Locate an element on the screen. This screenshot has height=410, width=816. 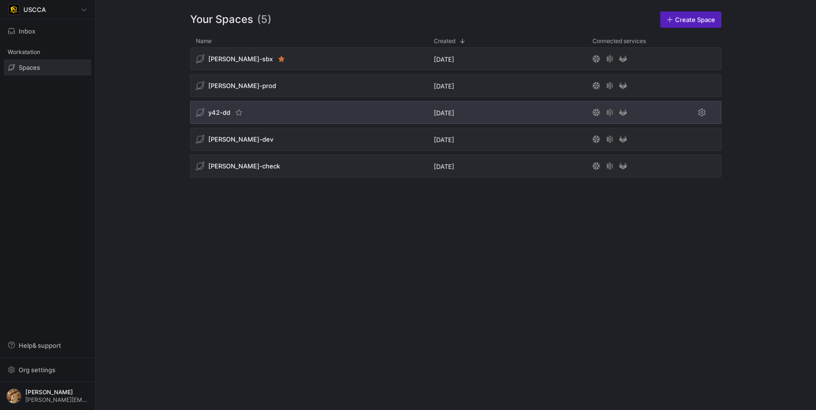
span: Connected services is located at coordinates (619, 41).